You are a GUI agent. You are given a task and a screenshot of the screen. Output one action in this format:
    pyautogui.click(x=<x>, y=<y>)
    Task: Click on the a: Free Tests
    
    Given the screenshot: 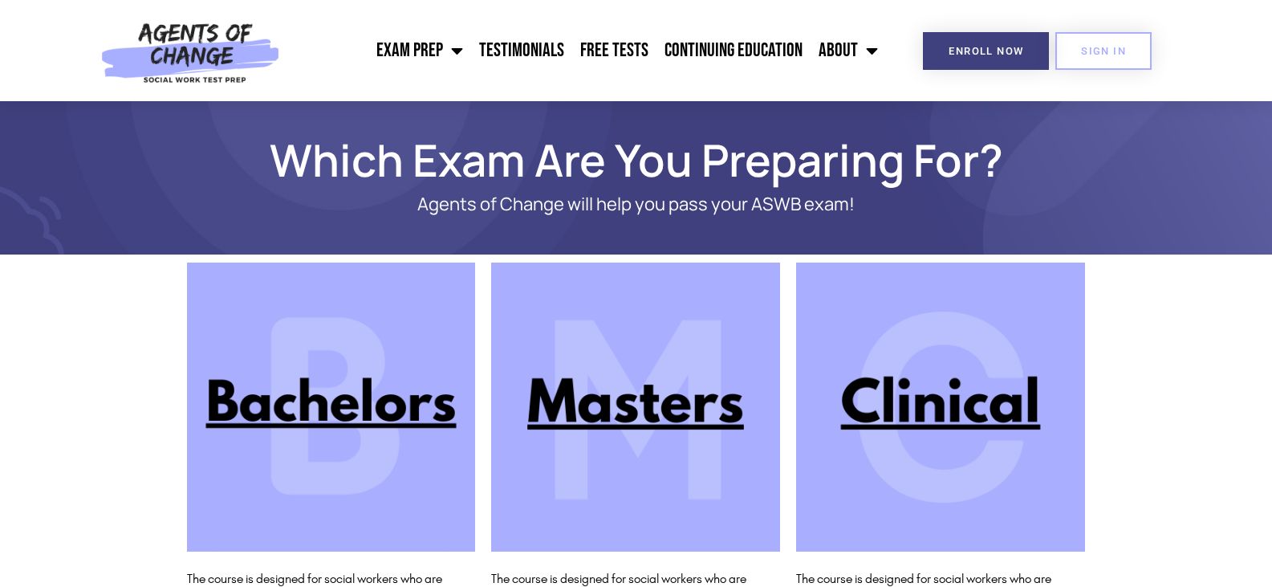 What is the action you would take?
    pyautogui.click(x=614, y=51)
    